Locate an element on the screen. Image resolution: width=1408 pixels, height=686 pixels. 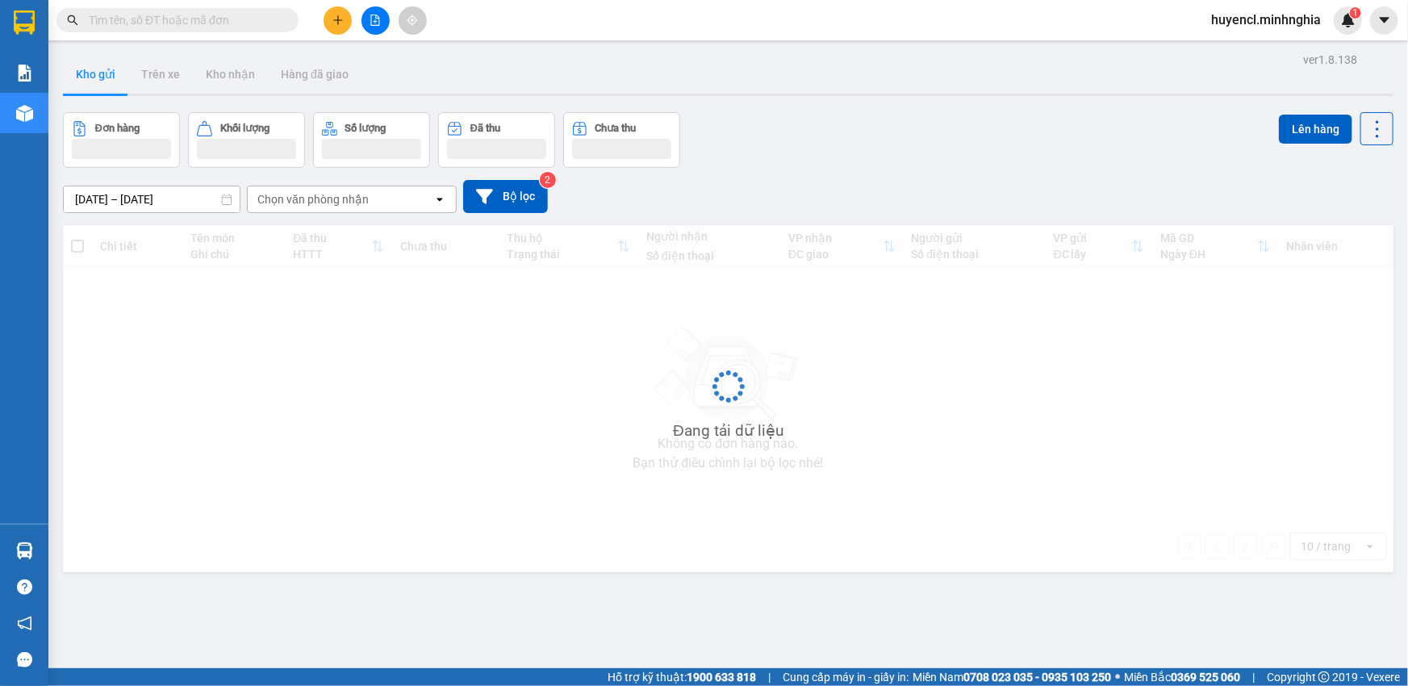
span: caret-down is located at coordinates (1385, 20).